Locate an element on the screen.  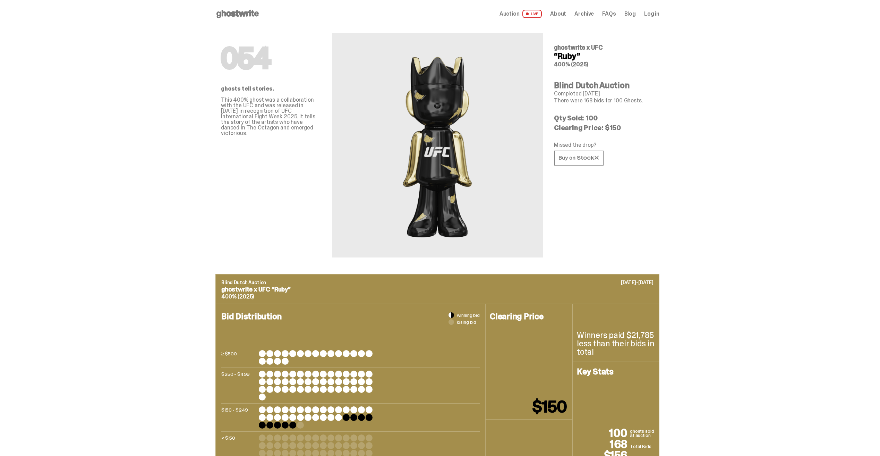
h4: Key Stats is located at coordinates (615, 371).